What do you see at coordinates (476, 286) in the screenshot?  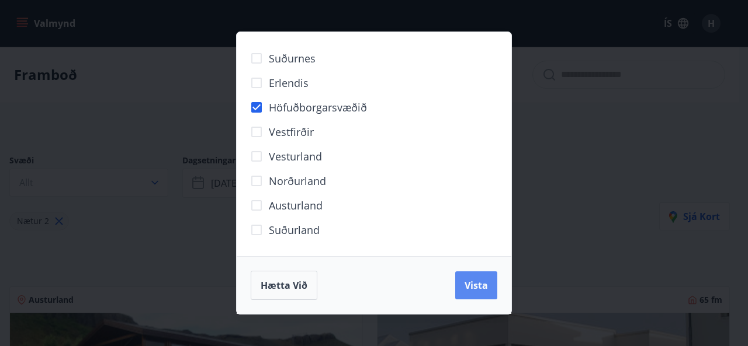 I see `button: Vista` at bounding box center [476, 286].